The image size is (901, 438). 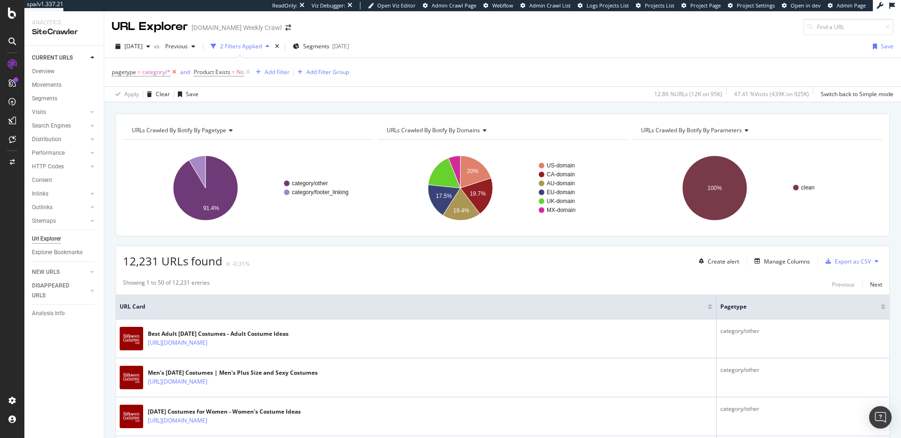 What do you see at coordinates (64, 23) in the screenshot?
I see `div: Analytics` at bounding box center [64, 23].